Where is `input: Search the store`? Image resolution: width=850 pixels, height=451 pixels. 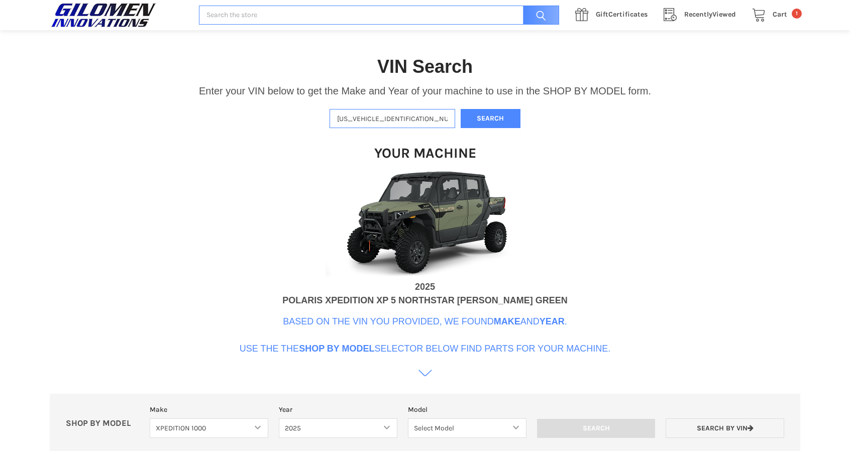
input: Search the store is located at coordinates (379, 15).